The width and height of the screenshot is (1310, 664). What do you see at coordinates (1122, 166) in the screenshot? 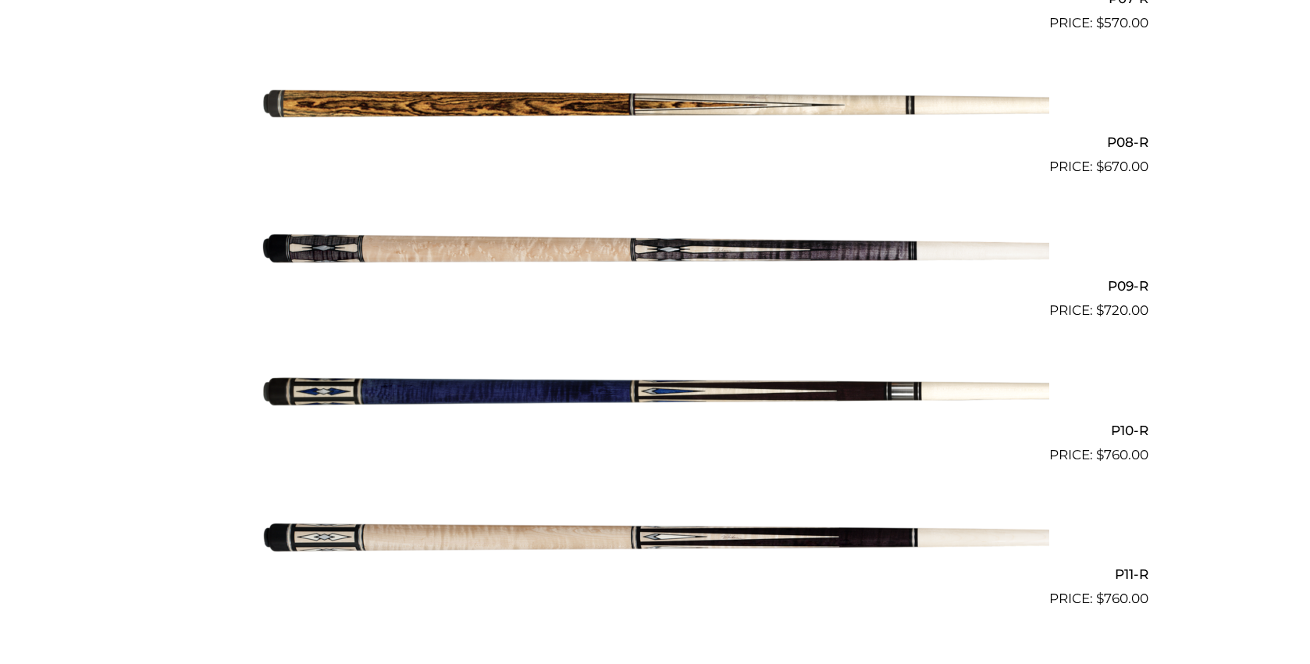
I see `bdi: 670.00` at bounding box center [1122, 166].